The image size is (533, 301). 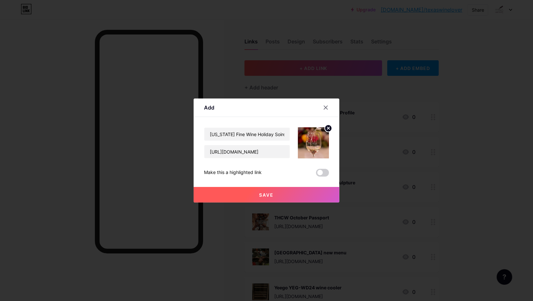 I want to click on input: URL, so click(x=247, y=152).